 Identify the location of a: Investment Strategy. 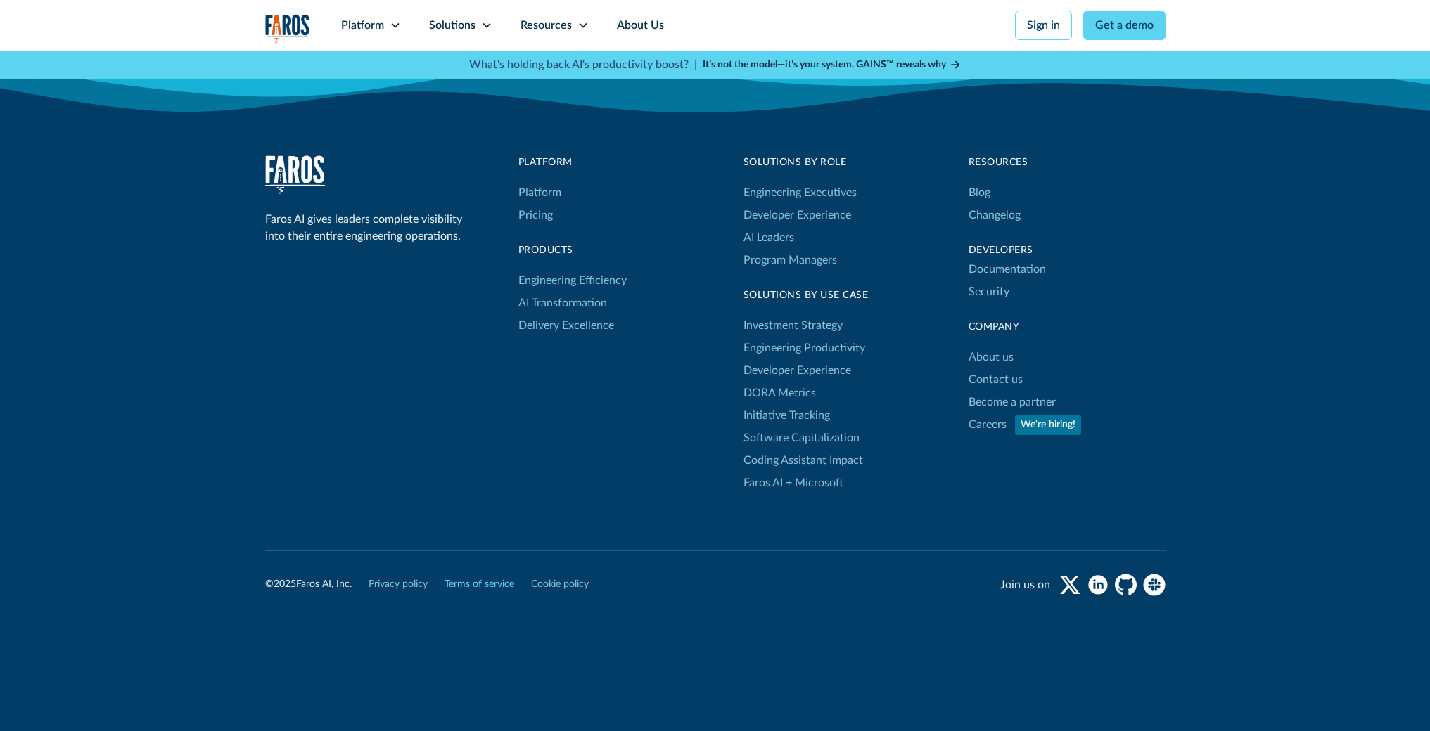
(792, 326).